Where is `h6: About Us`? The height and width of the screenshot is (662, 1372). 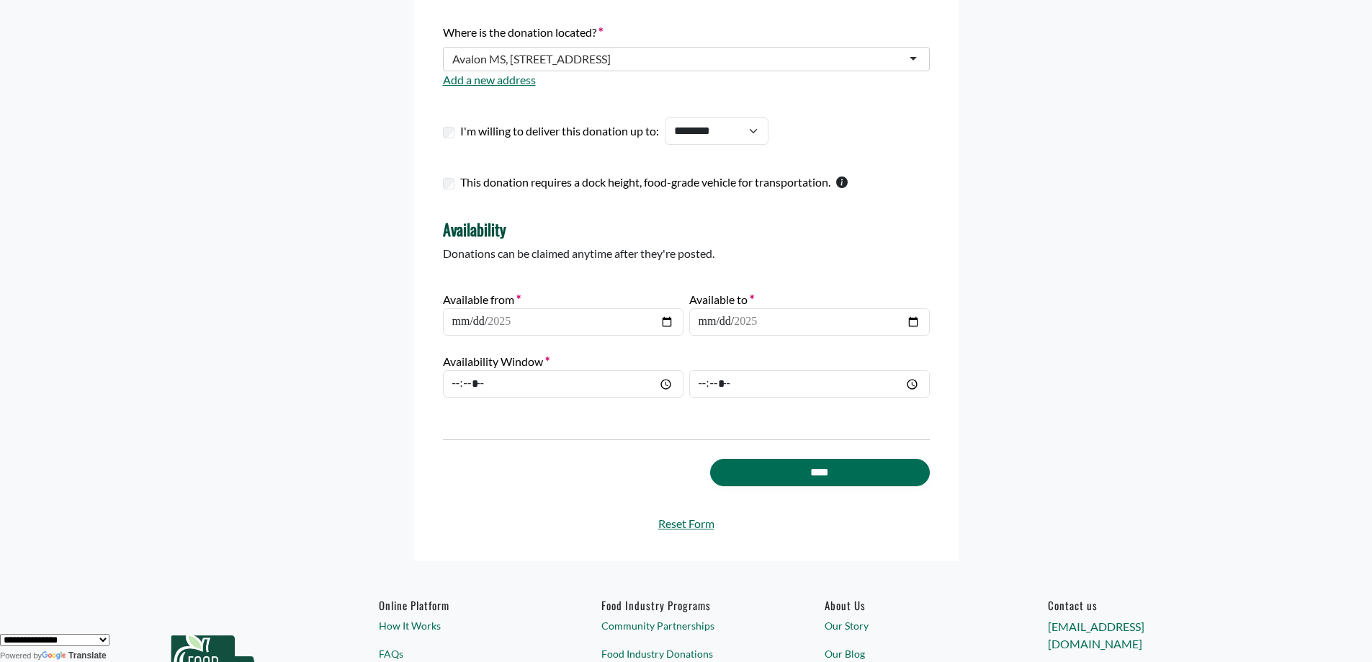 h6: About Us is located at coordinates (909, 605).